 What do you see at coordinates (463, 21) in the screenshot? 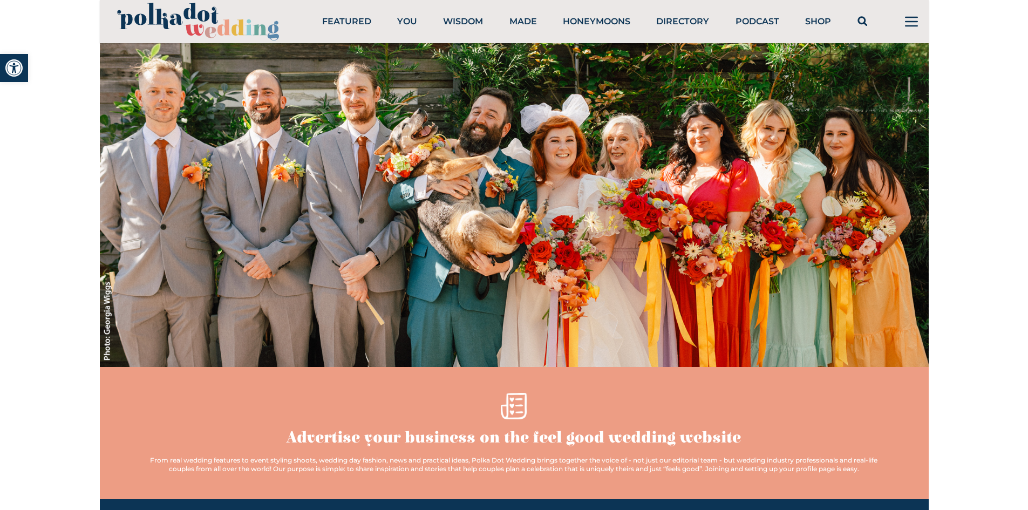
I see `a: Wisdom` at bounding box center [463, 21].